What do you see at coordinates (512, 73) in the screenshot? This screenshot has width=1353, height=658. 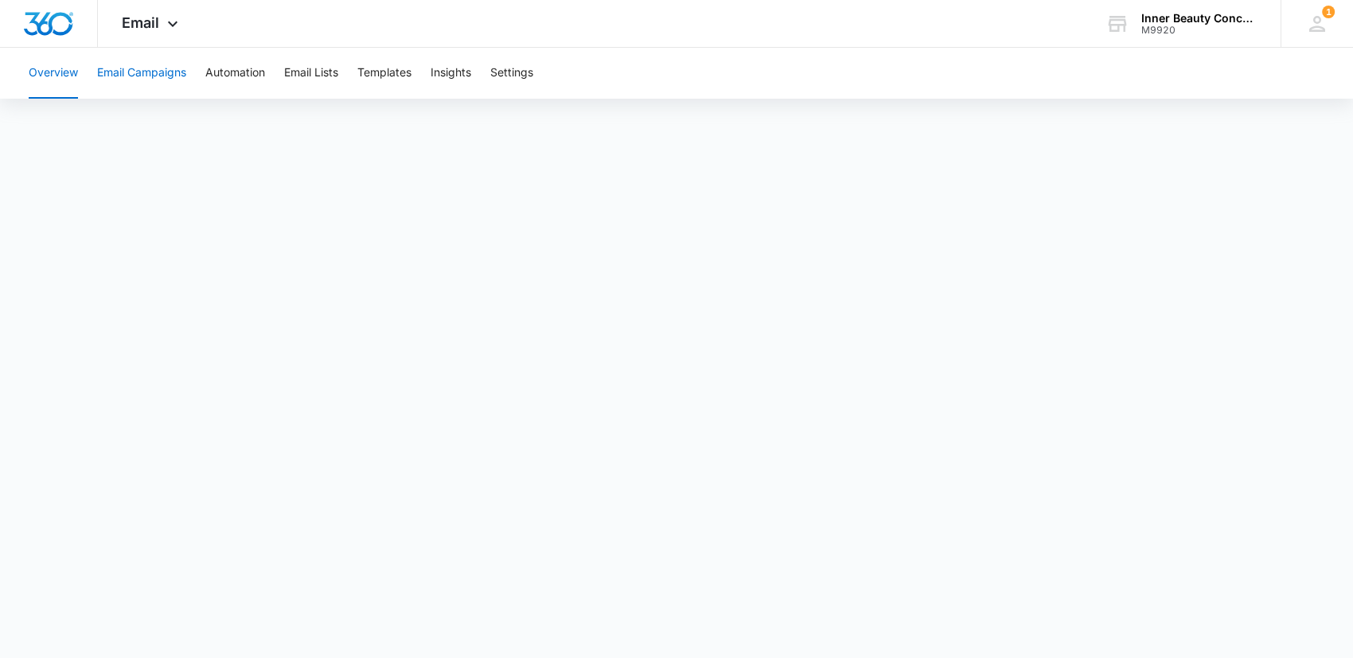 I see `button: Settings` at bounding box center [512, 73].